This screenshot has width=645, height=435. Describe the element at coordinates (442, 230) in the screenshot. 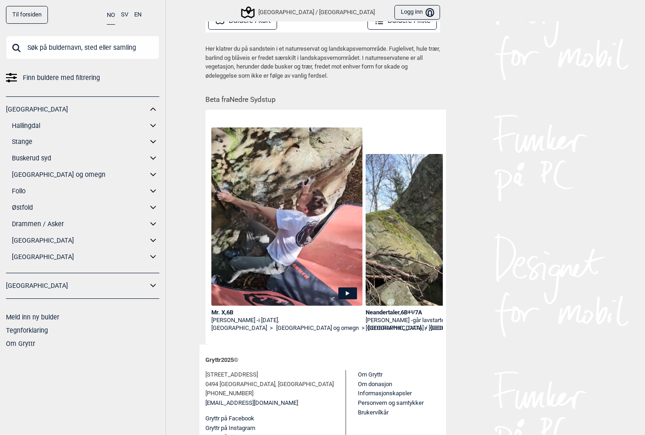

I see `img: Anel pa Neandertaler lav` at that location.